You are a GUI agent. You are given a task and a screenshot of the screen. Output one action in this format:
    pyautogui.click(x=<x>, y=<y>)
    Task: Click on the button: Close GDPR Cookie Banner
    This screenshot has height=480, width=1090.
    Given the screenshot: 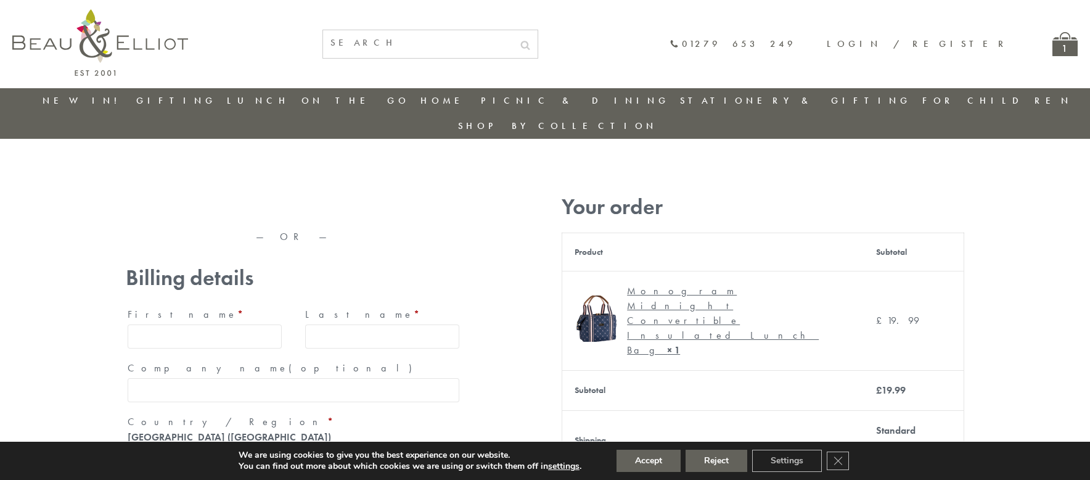 What is the action you would take?
    pyautogui.click(x=838, y=461)
    